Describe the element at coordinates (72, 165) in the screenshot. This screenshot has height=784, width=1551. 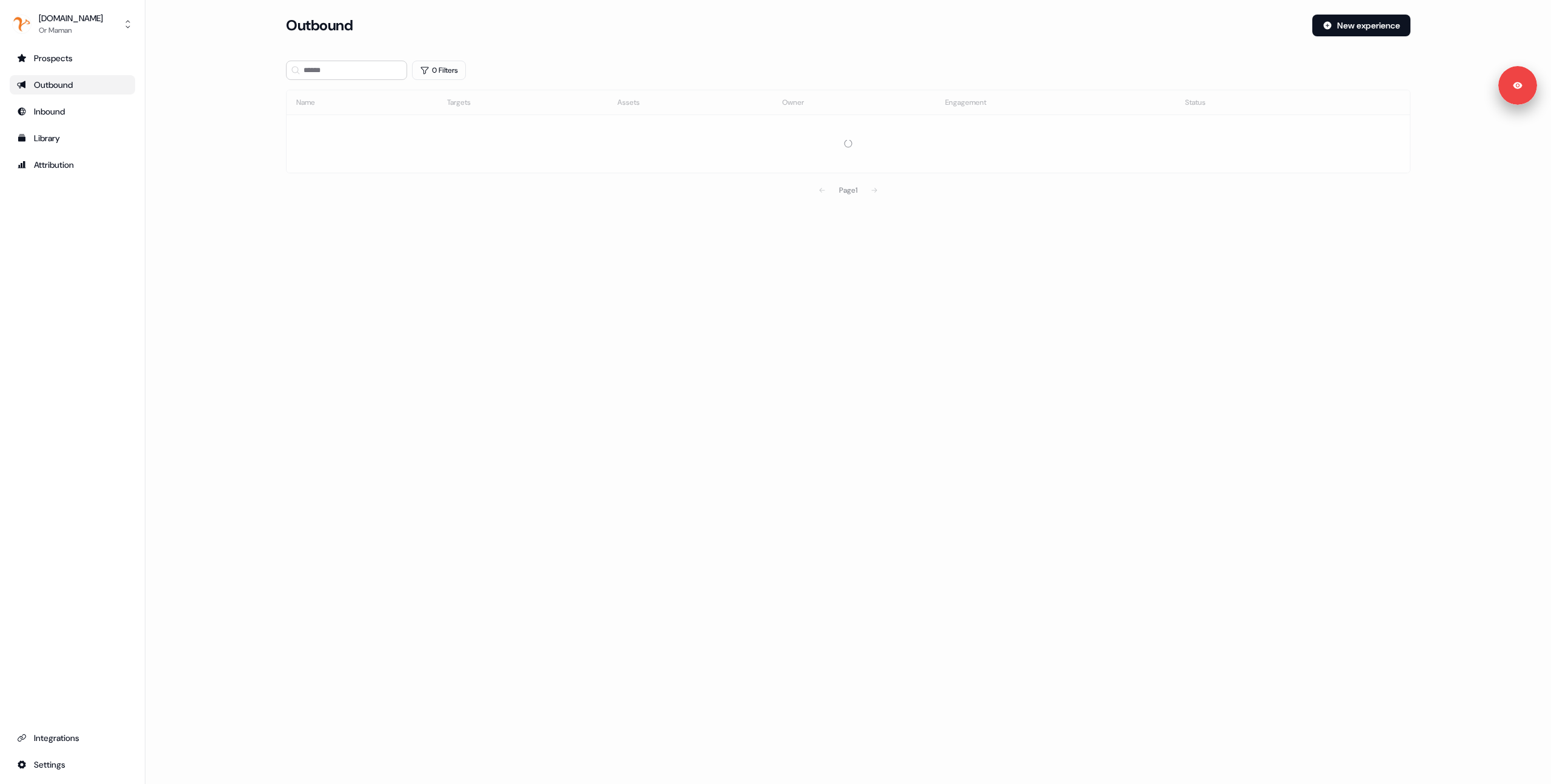
I see `div: Attribution` at that location.